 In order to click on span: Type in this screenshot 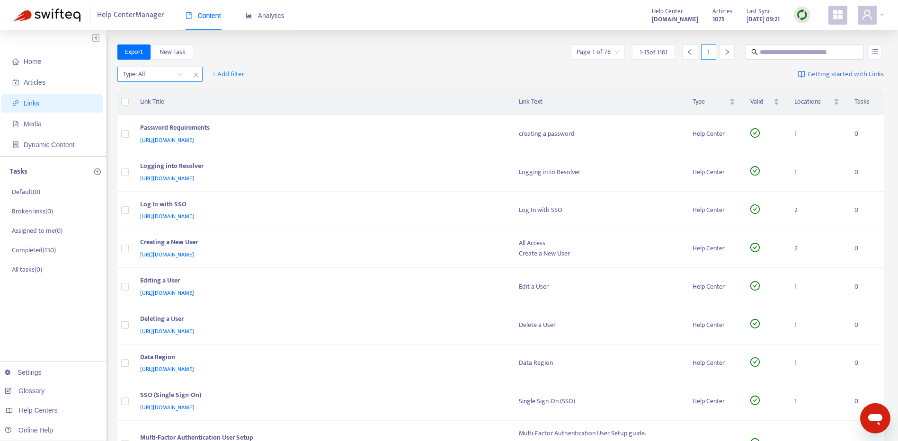, I will do `click(710, 102)`.